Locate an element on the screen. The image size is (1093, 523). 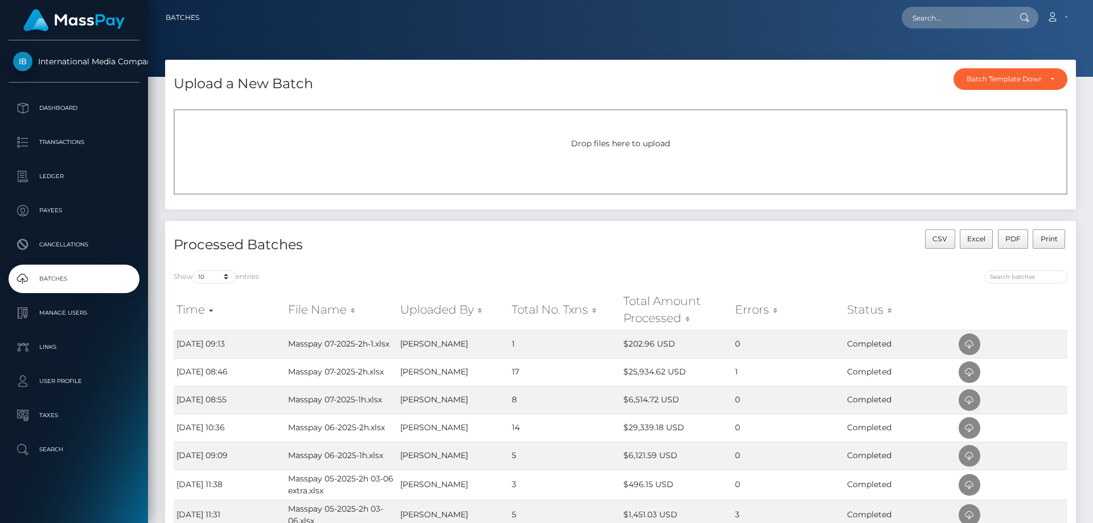
th: Time: activate to sort column ascending is located at coordinates (229, 310).